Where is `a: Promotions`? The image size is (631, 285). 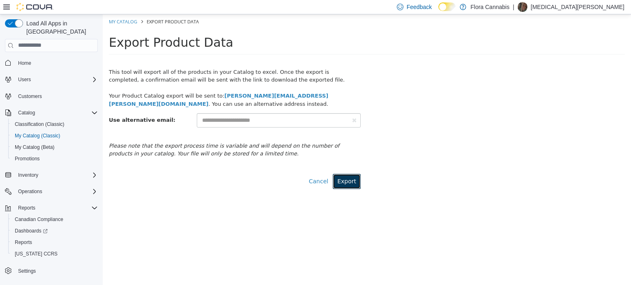 a: Promotions is located at coordinates (27, 159).